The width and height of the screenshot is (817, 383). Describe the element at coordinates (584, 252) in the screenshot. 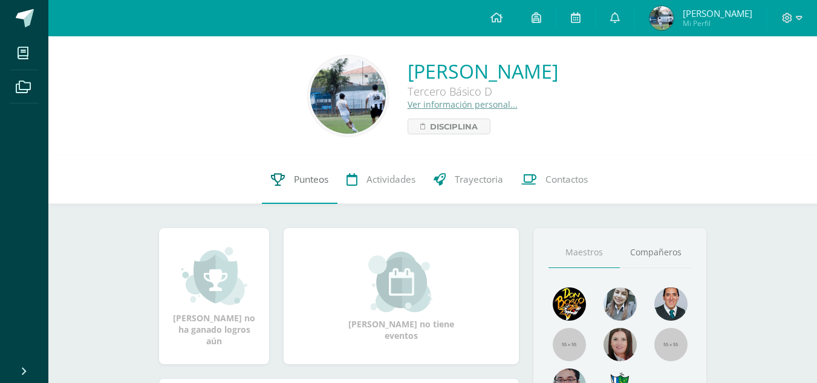

I see `a: Maestros` at that location.